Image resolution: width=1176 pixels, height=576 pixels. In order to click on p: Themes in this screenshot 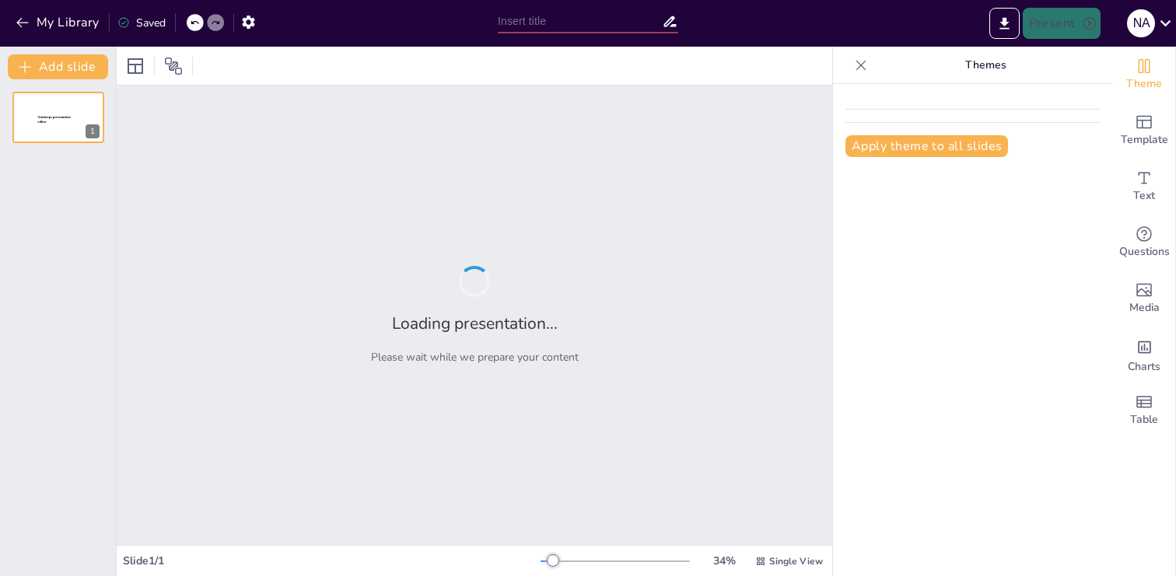, I will do `click(986, 65)`.